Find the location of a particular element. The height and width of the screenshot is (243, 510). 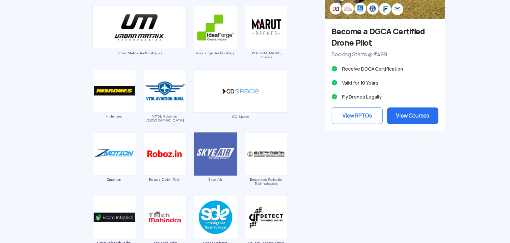

img: ic_ecom.png is located at coordinates (114, 218).